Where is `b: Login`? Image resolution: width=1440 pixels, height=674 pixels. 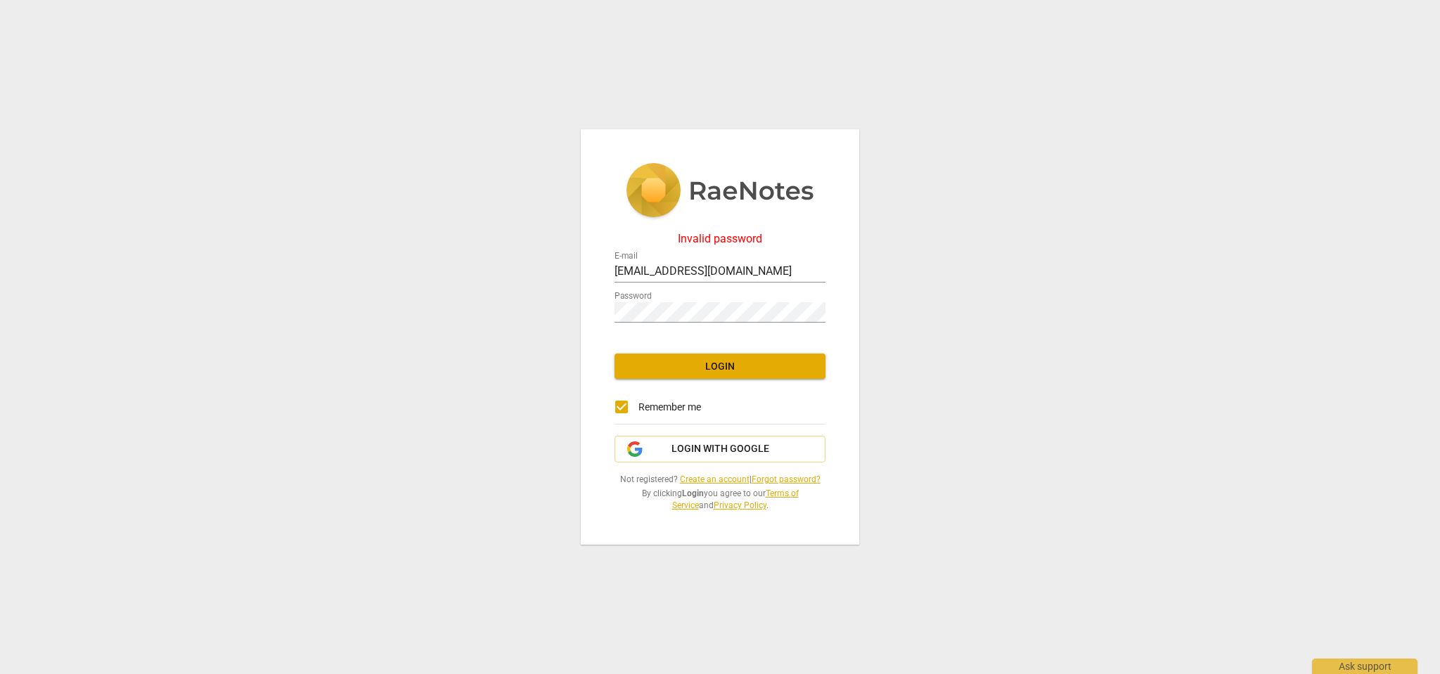
b: Login is located at coordinates (693, 494).